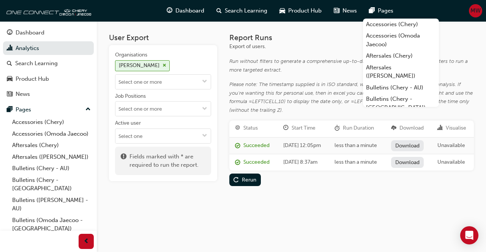 This screenshot has height=252, width=486. What do you see at coordinates (128, 123) in the screenshot?
I see `div: Active user` at bounding box center [128, 123].